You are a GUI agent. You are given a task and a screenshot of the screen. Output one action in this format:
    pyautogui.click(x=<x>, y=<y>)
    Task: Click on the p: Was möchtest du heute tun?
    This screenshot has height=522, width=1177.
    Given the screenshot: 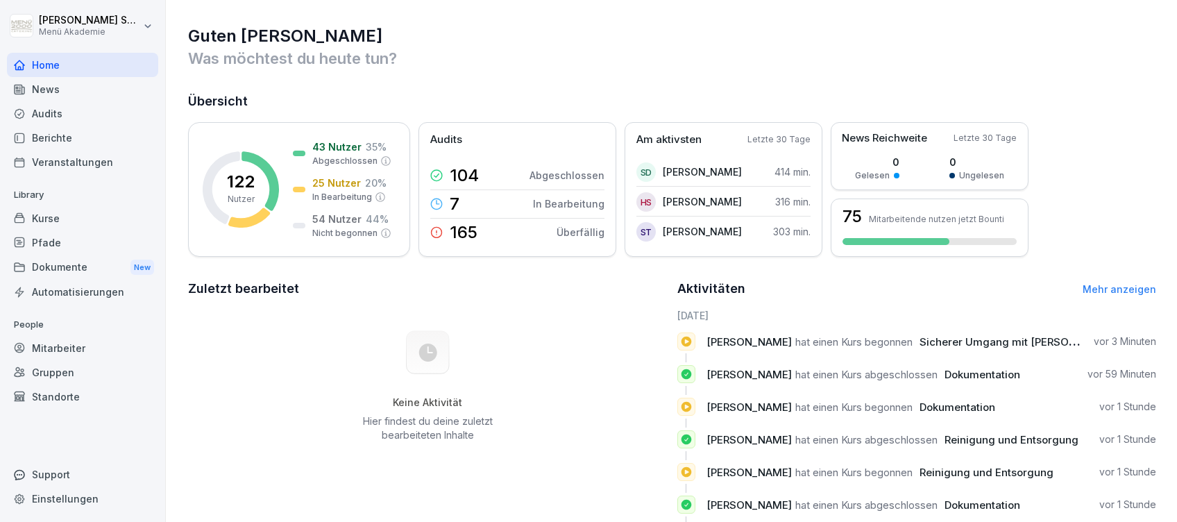 What is the action you would take?
    pyautogui.click(x=672, y=58)
    